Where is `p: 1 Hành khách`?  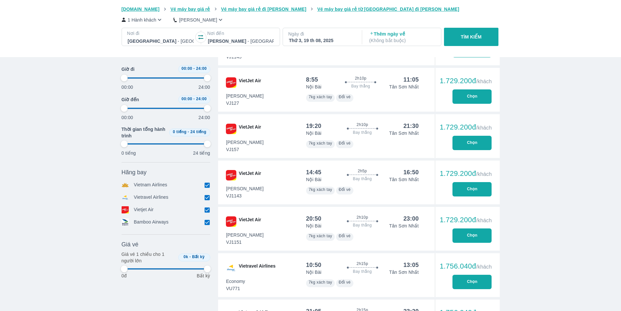 p: 1 Hành khách is located at coordinates (142, 20).